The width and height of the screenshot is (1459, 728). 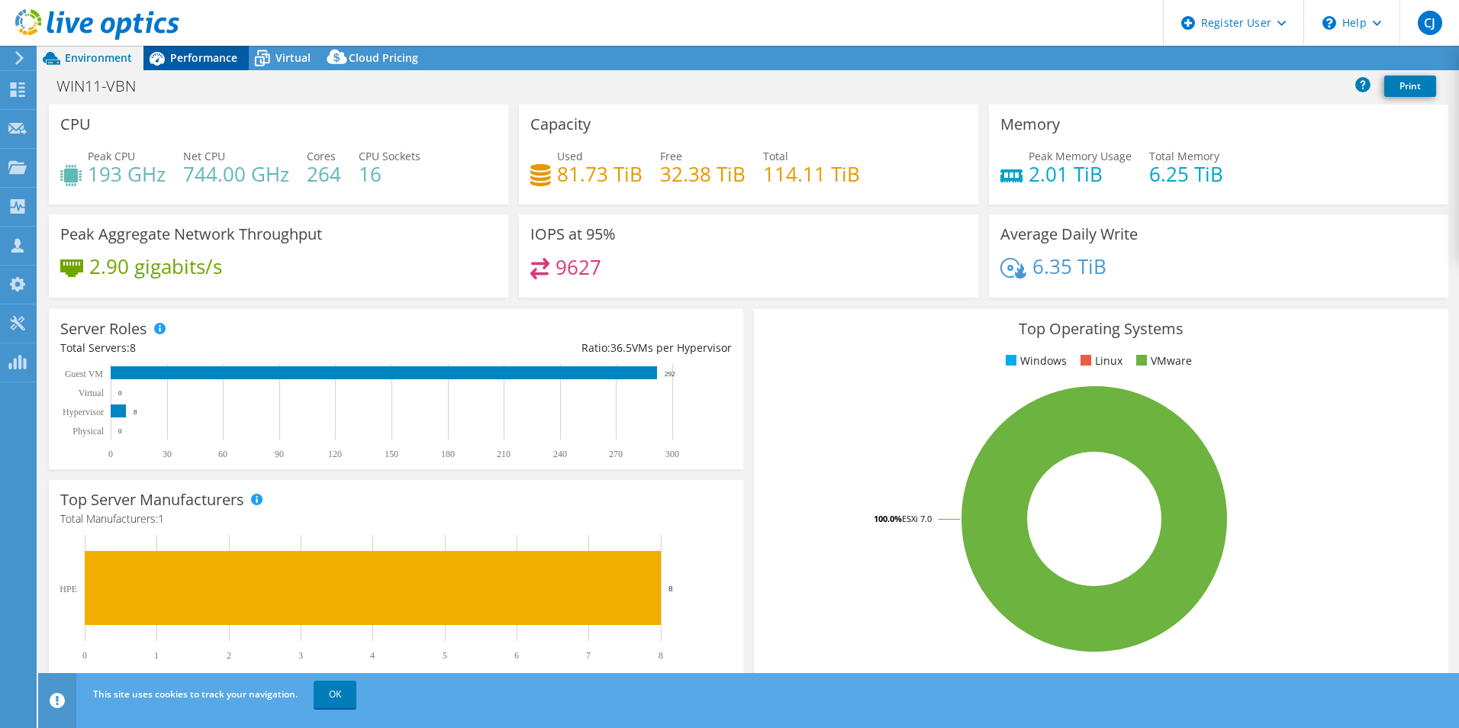 I want to click on text: 5, so click(x=445, y=656).